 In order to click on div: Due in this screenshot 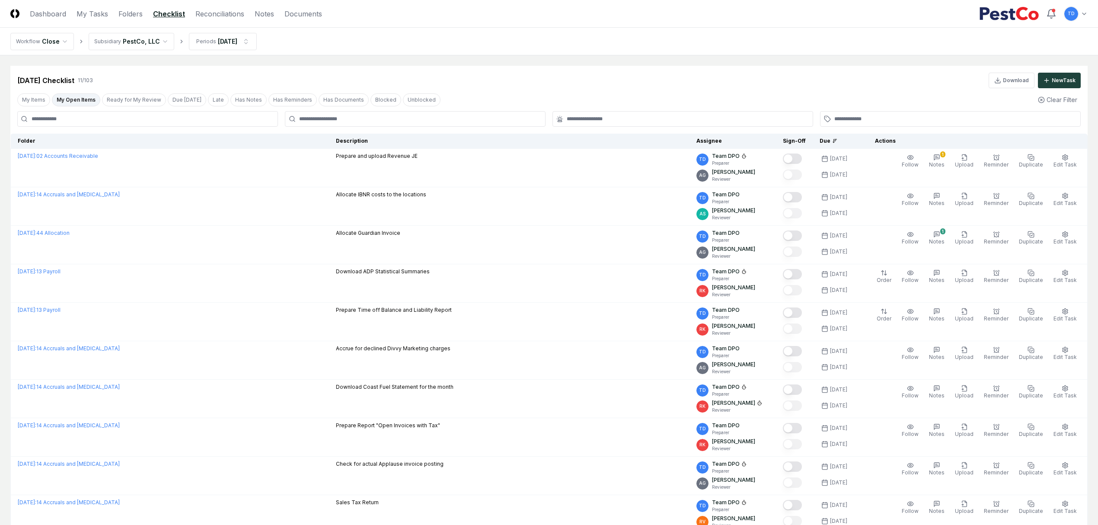, I will do `click(837, 141)`.